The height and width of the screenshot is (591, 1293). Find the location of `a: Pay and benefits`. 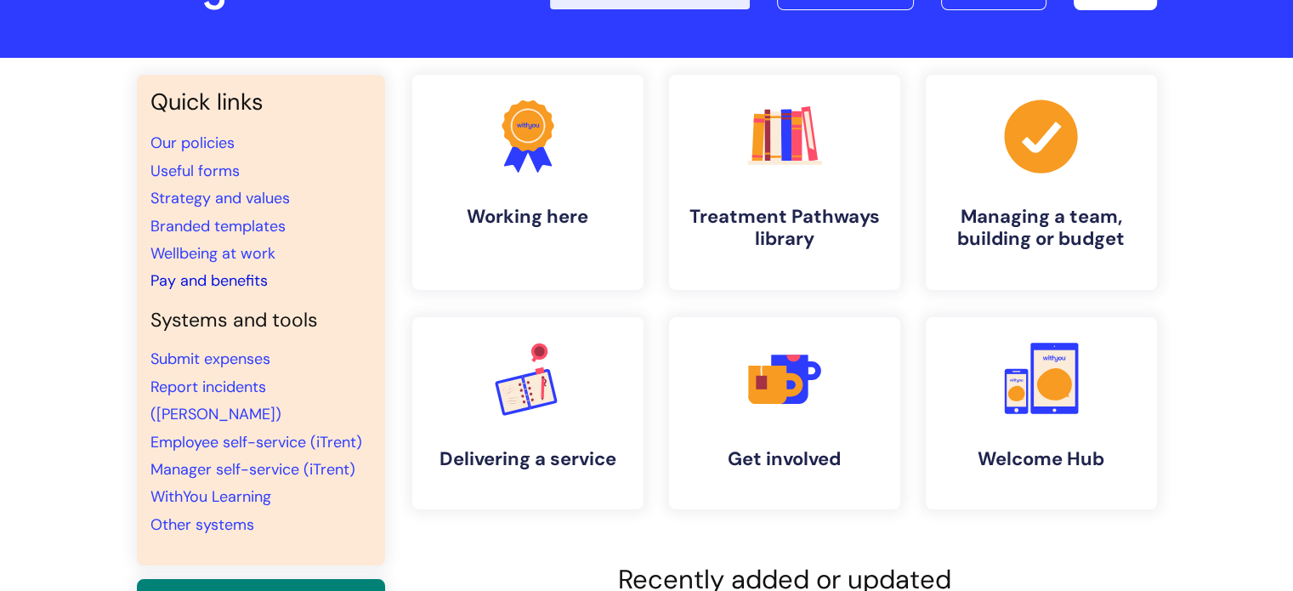

a: Pay and benefits is located at coordinates (209, 280).